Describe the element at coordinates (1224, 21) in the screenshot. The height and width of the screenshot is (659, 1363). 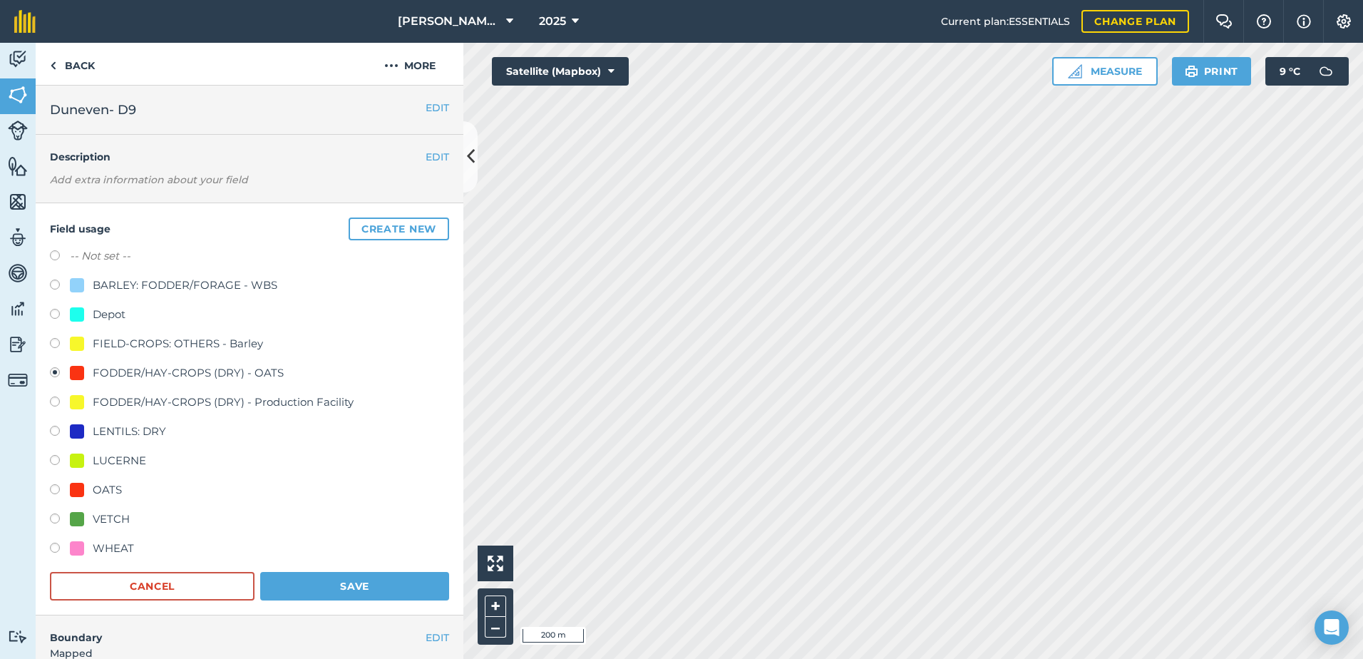
I see `img: Two speech bubbles overlapping with the left bubble in the forefront` at that location.